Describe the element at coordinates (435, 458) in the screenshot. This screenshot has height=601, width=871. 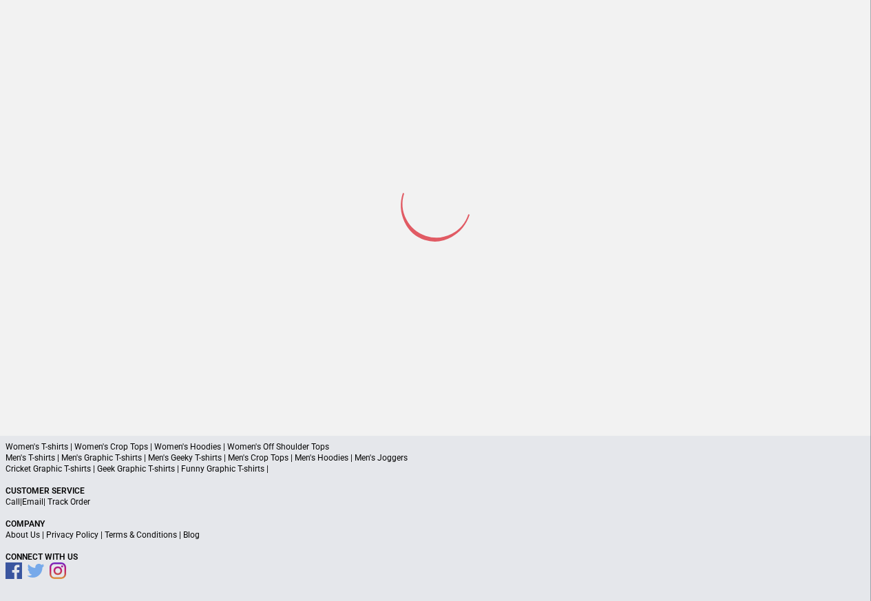
I see `p: Men's T-shirts | Men's Graphic T-shirts | Men's Geeky T-shirts | Men's Crop Tops | Men's Hoodies ...` at that location.